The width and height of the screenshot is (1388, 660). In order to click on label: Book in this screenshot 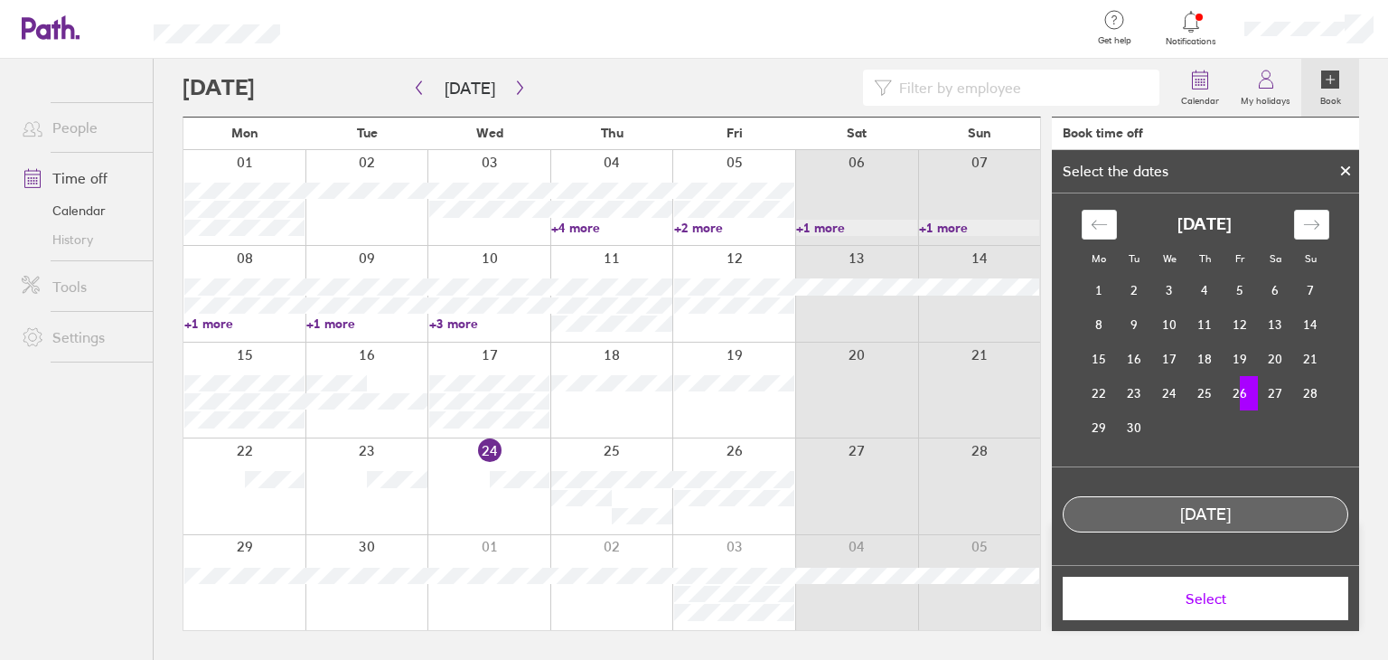, I will do `click(1330, 98)`.